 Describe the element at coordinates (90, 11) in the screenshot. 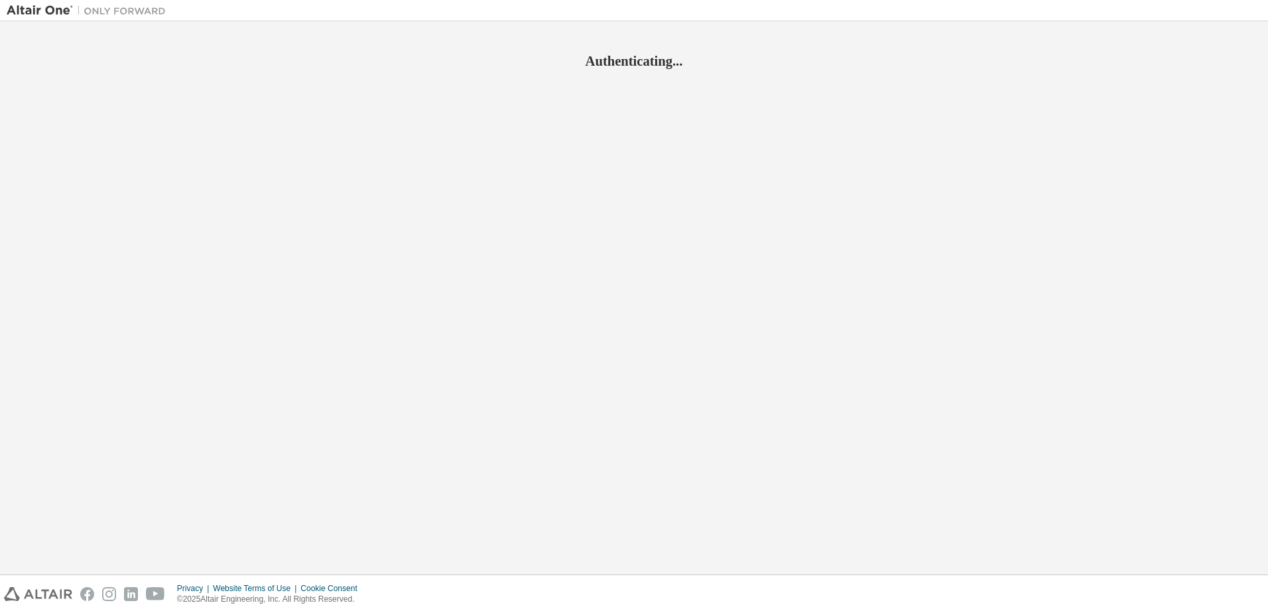

I see `img: Altair One` at that location.